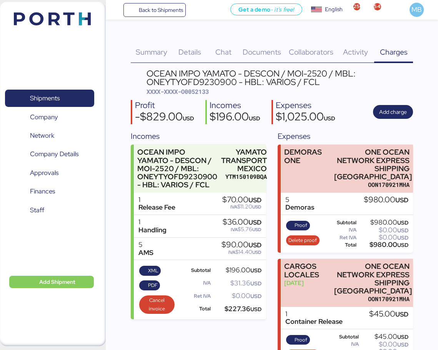 The image size is (438, 350). I want to click on div: Demoras, so click(300, 207).